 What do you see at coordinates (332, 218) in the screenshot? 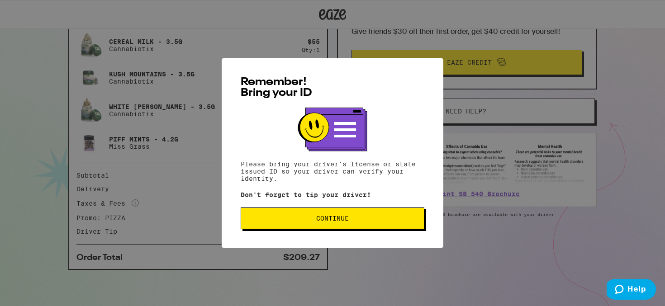
I see `button: Continue` at bounding box center [332, 218].